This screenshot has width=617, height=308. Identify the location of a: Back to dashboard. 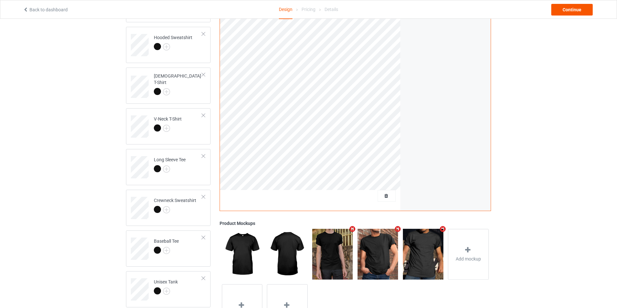
(45, 10).